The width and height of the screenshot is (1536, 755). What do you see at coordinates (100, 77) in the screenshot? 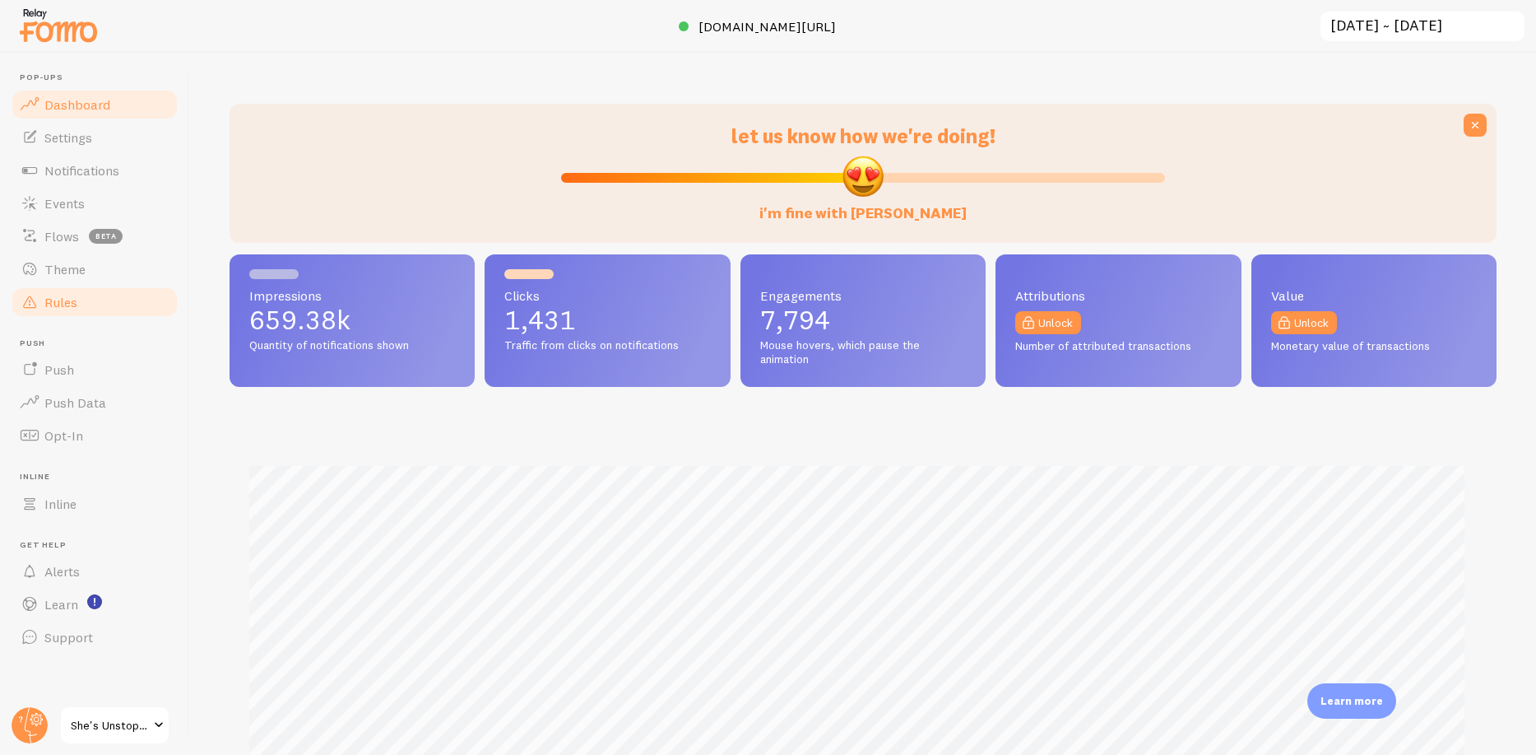
I see `span: Pop-ups` at bounding box center [100, 77].